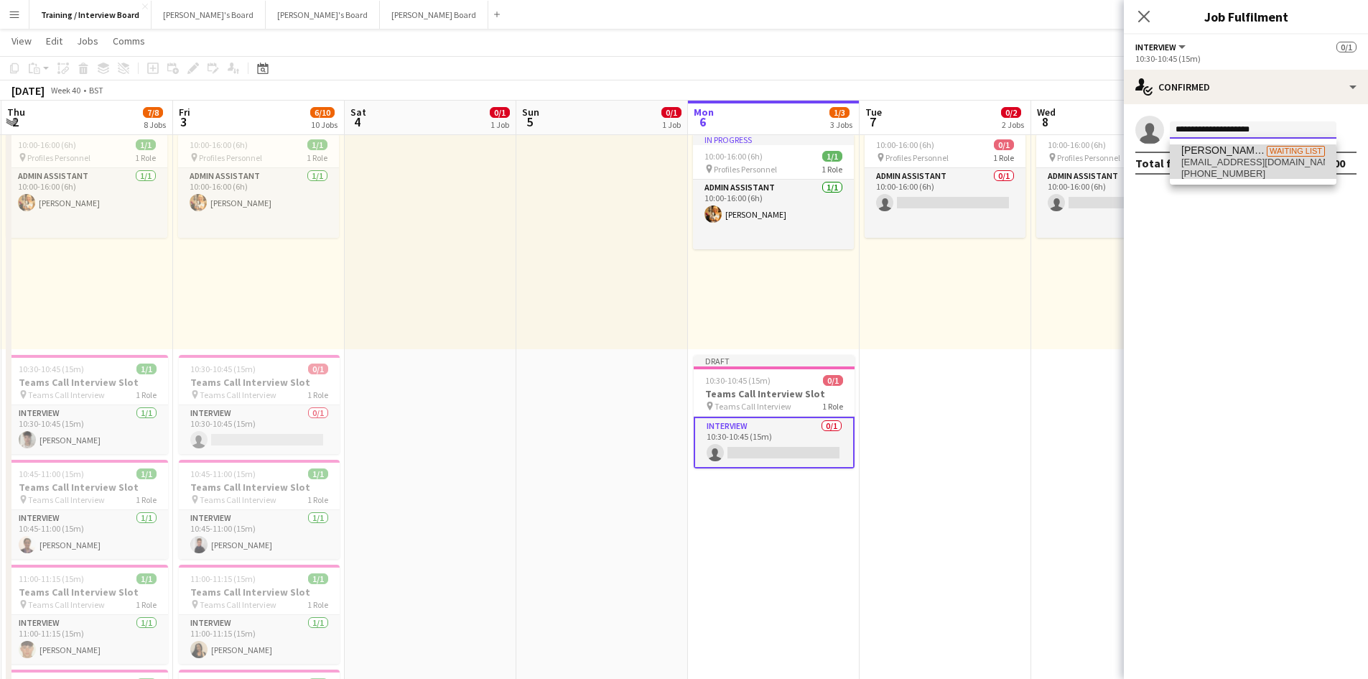  What do you see at coordinates (259, 614) in the screenshot?
I see `app-job-card: 11:00-11:15 (15m)1/1Teams Call Interview Slot Teams Call Interview1 RoleInterview1/111:00-11:15 (...` at bounding box center [259, 614].